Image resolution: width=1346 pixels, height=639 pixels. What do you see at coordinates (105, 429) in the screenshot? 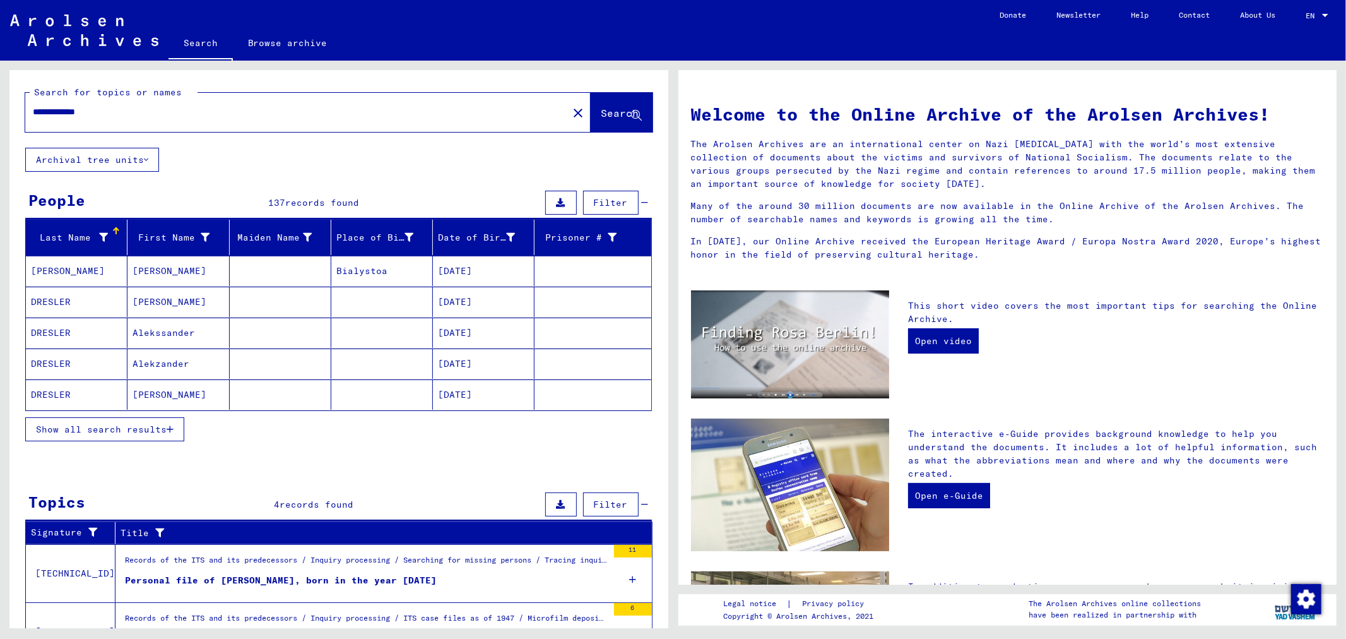
I see `button: Show all search results` at bounding box center [105, 429].